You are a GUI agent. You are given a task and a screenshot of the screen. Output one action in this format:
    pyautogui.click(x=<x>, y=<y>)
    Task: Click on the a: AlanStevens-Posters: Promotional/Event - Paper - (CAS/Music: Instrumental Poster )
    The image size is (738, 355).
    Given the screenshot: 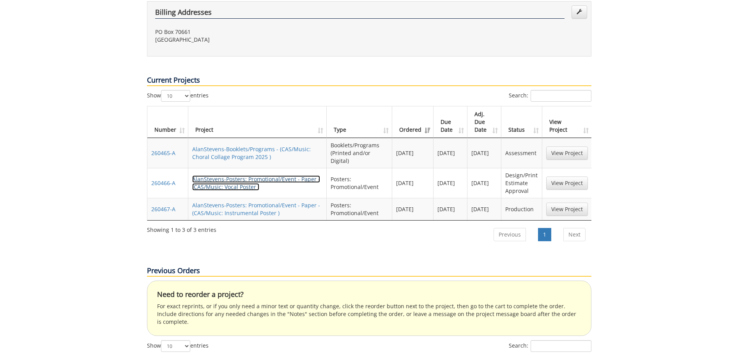 What is the action you would take?
    pyautogui.click(x=256, y=209)
    